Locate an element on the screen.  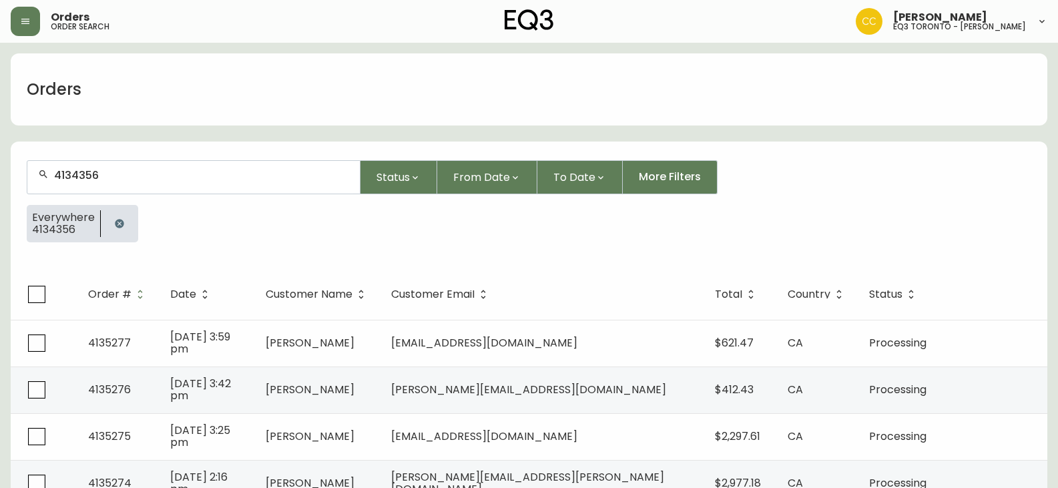
span: $621.47 is located at coordinates (735, 343).